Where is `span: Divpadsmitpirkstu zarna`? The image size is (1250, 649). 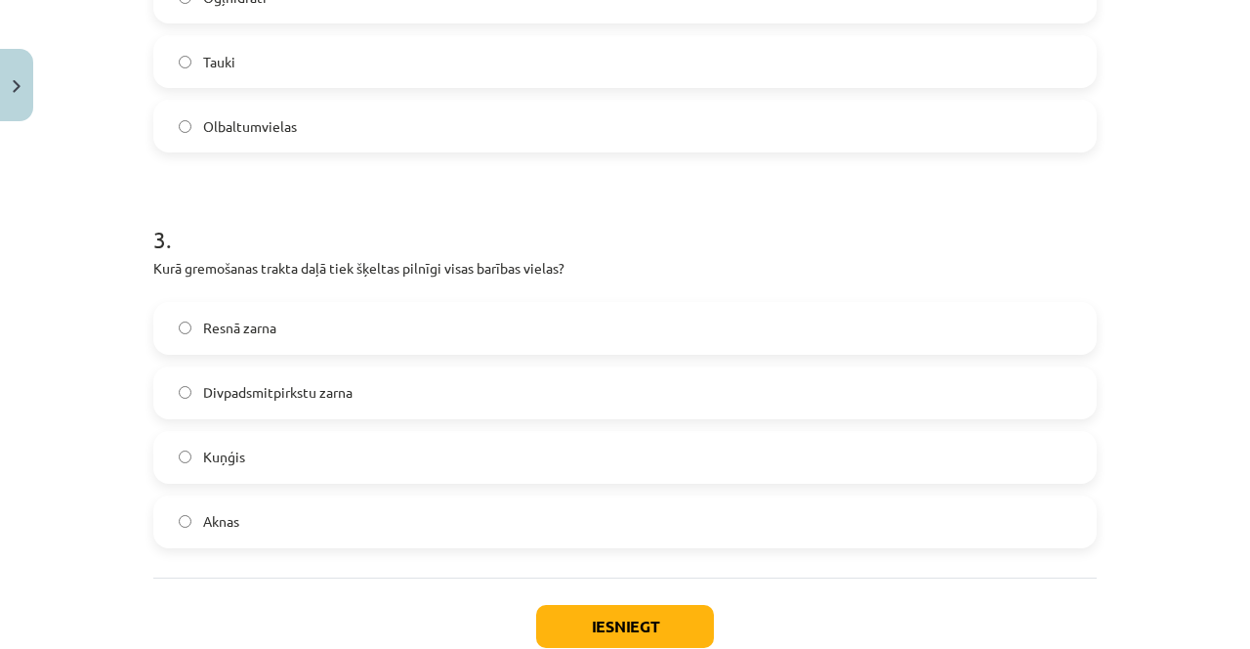
span: Divpadsmitpirkstu zarna is located at coordinates (277, 392).